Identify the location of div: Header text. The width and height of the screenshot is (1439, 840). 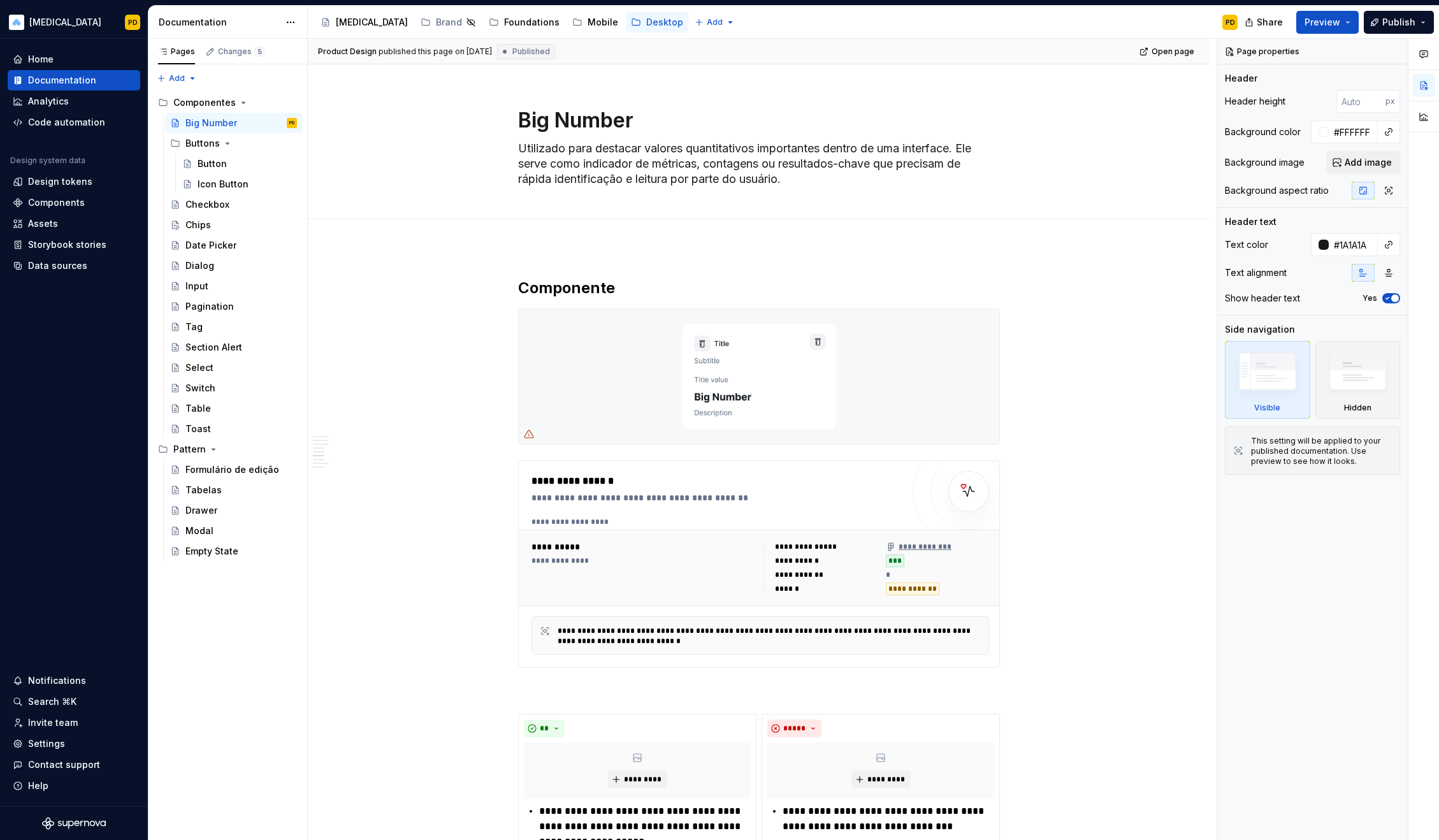
(1250, 222).